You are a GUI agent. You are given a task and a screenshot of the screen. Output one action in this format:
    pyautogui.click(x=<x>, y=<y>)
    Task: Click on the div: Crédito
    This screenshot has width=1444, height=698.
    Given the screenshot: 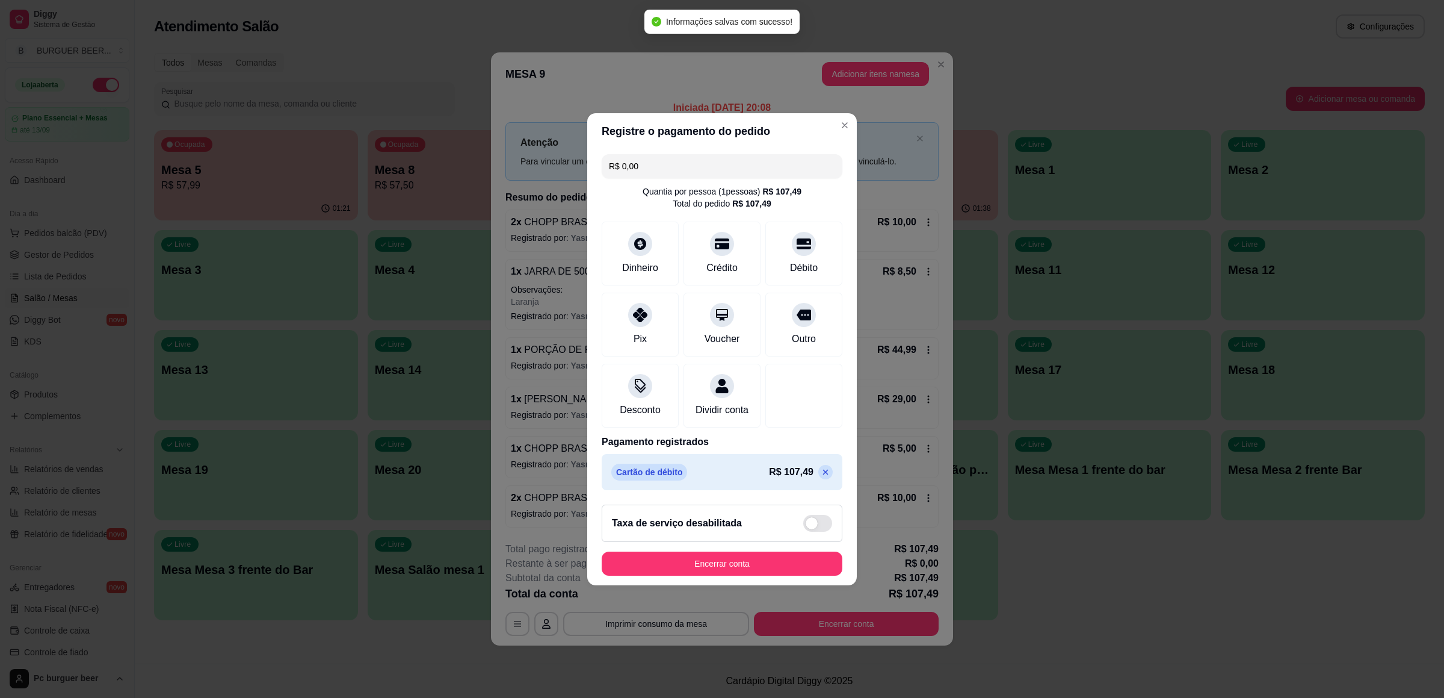 What is the action you would take?
    pyautogui.click(x=722, y=268)
    